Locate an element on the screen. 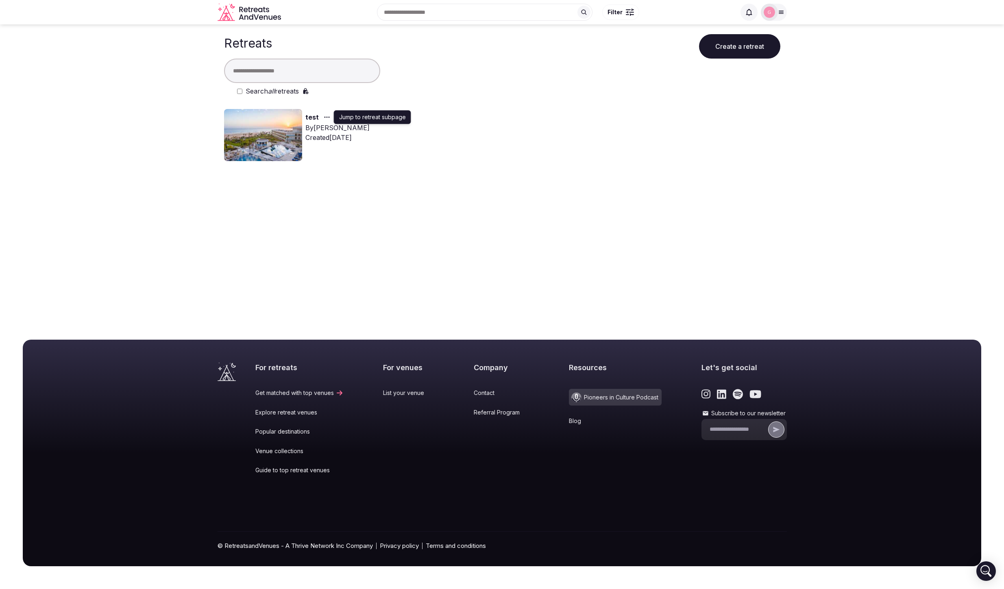 This screenshot has width=1004, height=589. a: Link to the retreats and venues Youtube page is located at coordinates (755, 394).